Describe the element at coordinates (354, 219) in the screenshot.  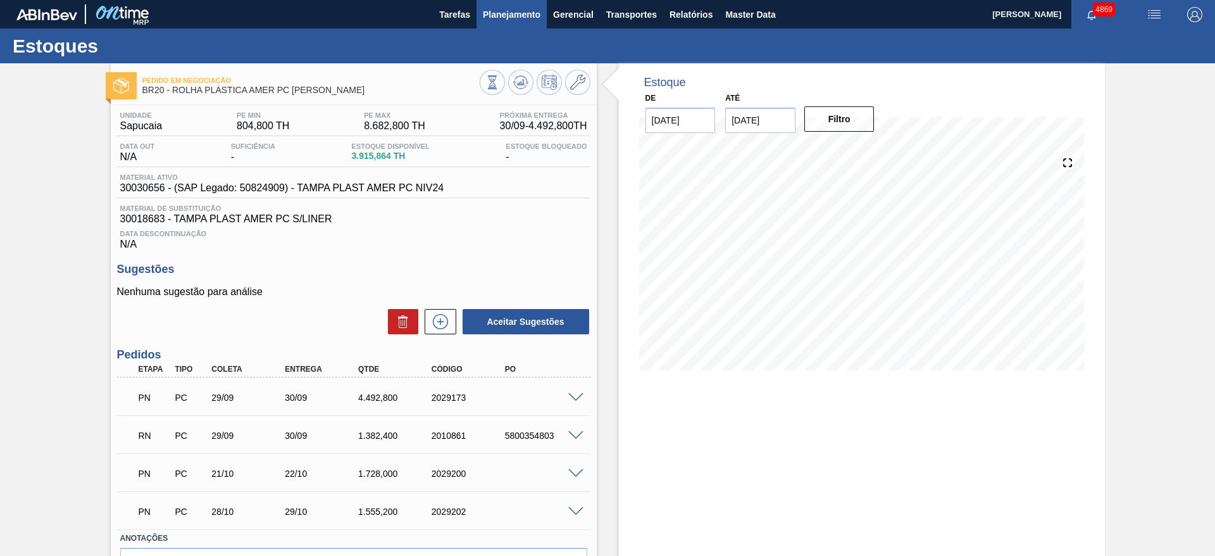
I see `span: 30018683 - TAMPA PLAST AMER PC S/LINER` at that location.